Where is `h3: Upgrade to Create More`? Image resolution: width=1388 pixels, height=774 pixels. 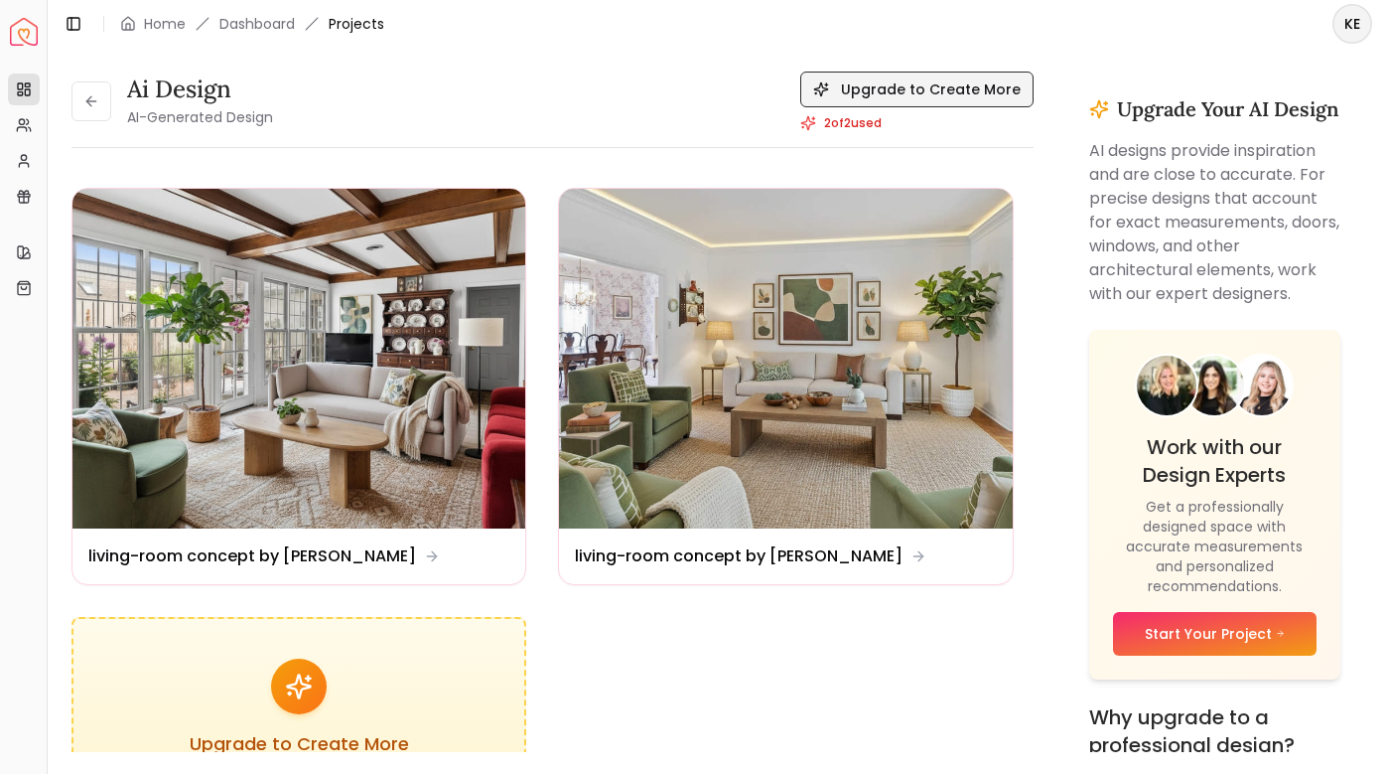
h3: Upgrade to Create More is located at coordinates (299, 744).